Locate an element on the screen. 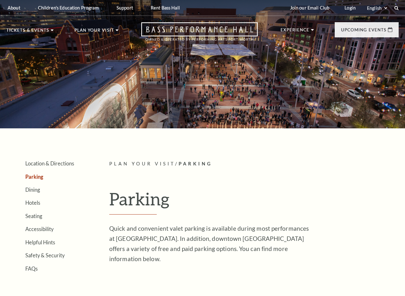  a: Helpful Hints is located at coordinates (40, 242).